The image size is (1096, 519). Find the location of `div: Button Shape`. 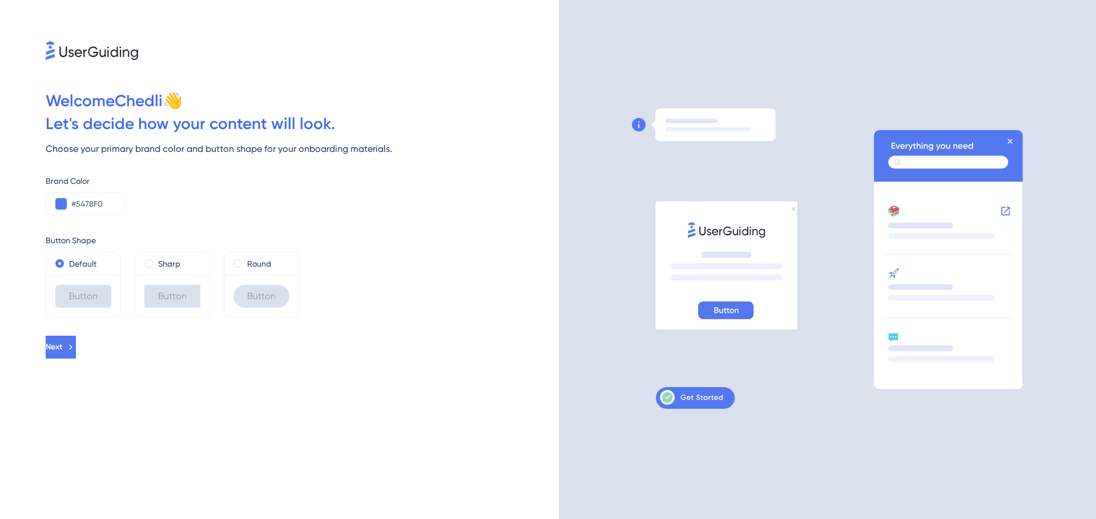

div: Button Shape is located at coordinates (302, 240).